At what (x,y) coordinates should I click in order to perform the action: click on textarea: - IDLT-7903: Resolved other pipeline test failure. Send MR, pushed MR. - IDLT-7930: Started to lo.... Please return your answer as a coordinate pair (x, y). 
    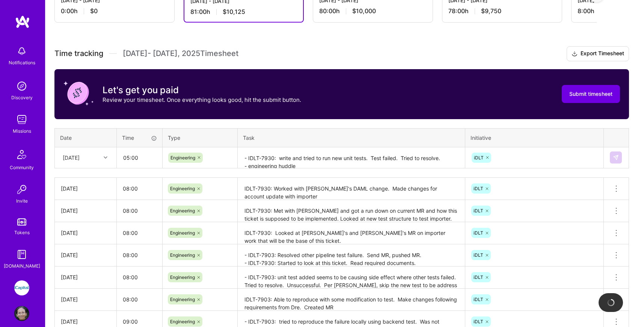
    Looking at the image, I should click on (351, 255).